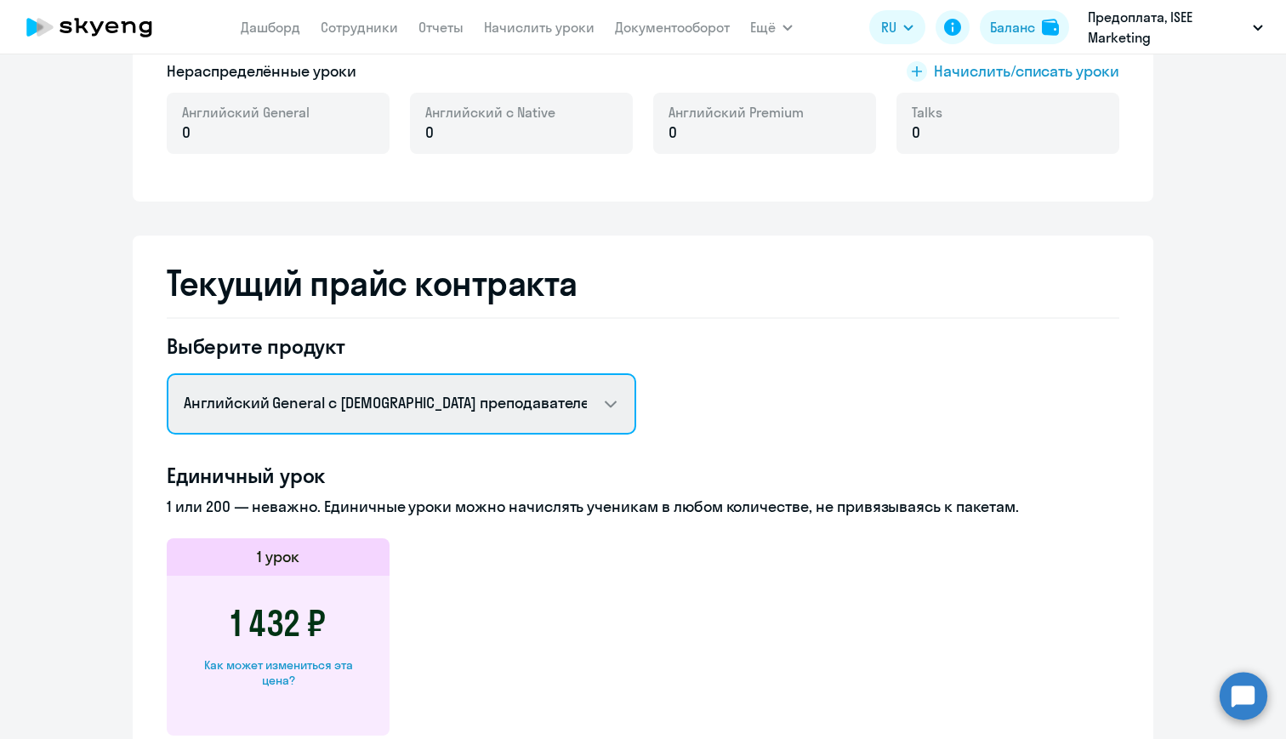 The width and height of the screenshot is (1286, 739). What do you see at coordinates (1167, 27) in the screenshot?
I see `p: Предоплата, ISEE Marketing` at bounding box center [1167, 27].